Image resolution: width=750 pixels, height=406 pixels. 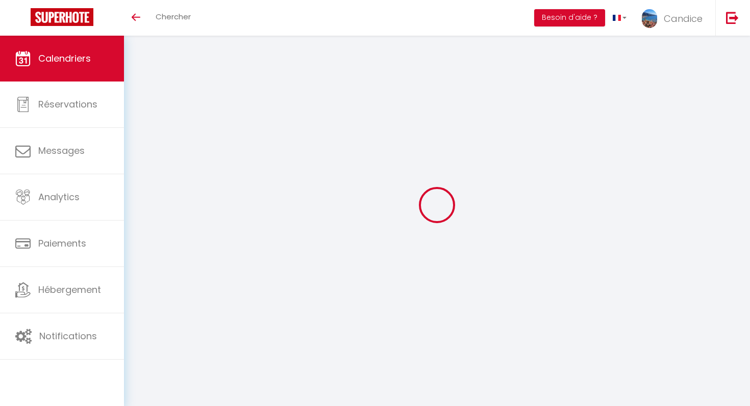 I want to click on span: Hébergement, so click(x=69, y=290).